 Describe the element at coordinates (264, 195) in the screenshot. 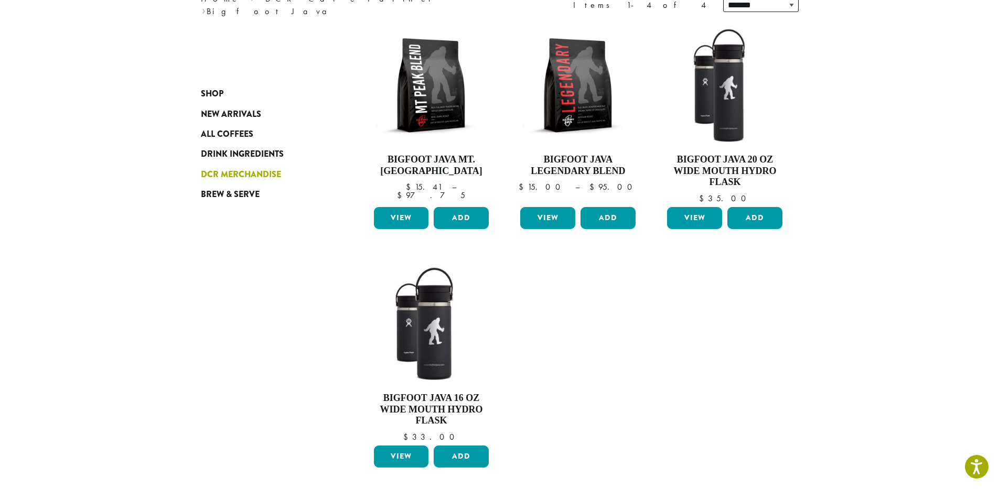

I see `a: Brew & Serve` at that location.